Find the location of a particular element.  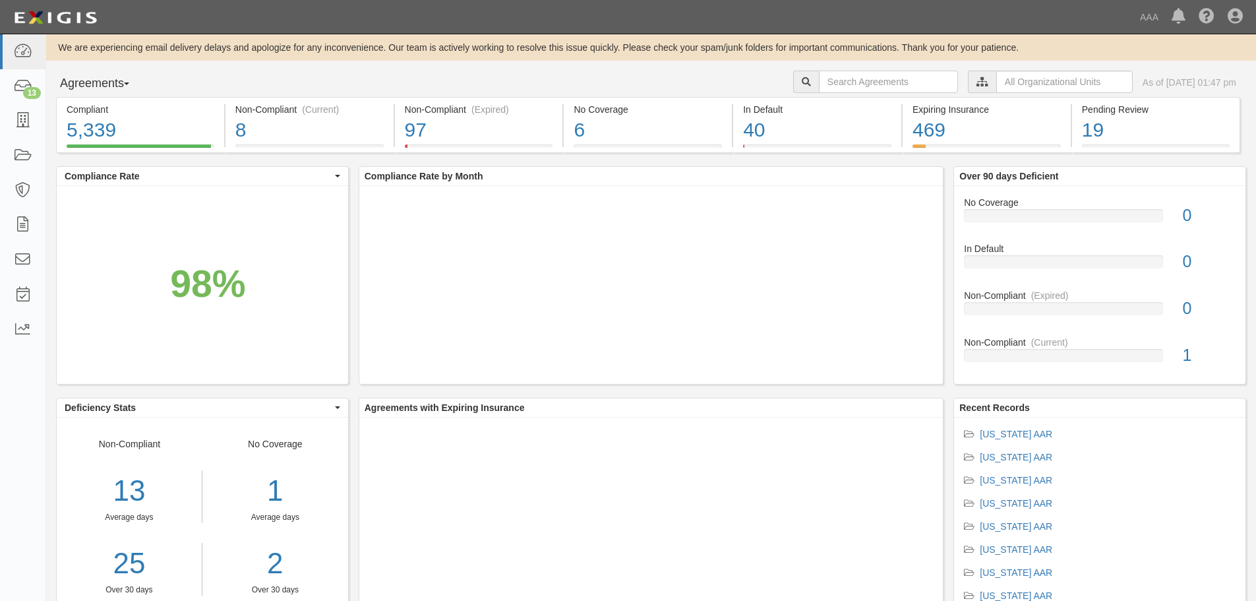

div: 8 is located at coordinates (309, 130).